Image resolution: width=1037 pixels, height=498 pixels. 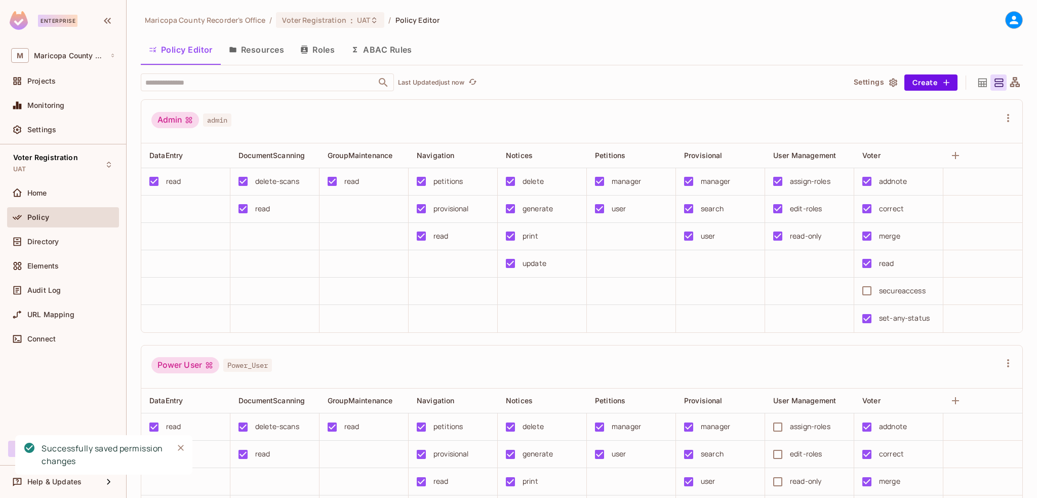 I want to click on button: ABAC Rules, so click(x=381, y=50).